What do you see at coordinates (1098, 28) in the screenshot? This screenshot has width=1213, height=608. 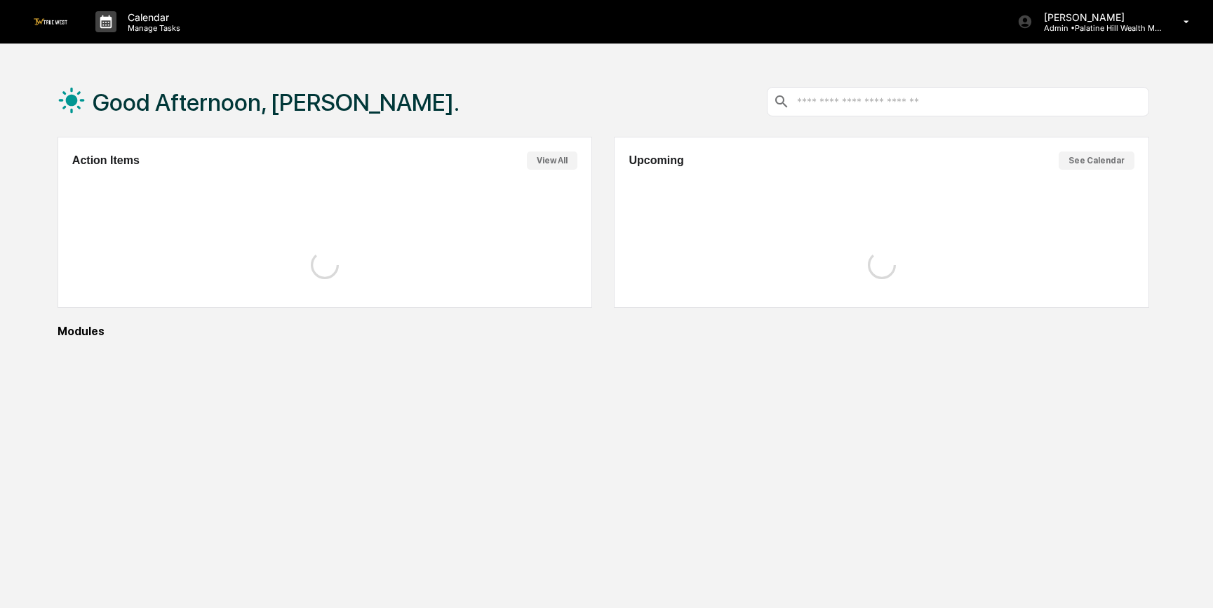 I see `p: Admin • Palatine Hill Wealth Management` at bounding box center [1098, 28].